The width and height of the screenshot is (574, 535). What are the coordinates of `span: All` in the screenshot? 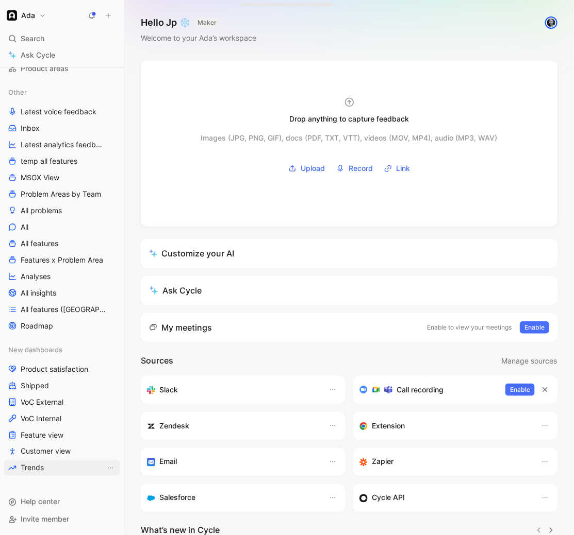 It's located at (24, 227).